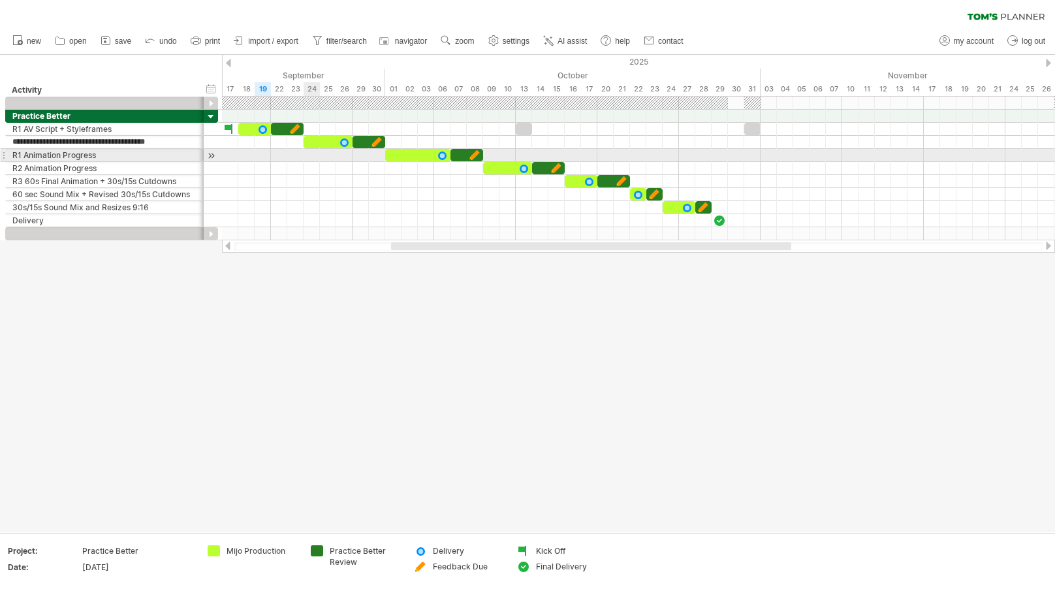 The image size is (1055, 591). Describe the element at coordinates (573, 75) in the screenshot. I see `div: October 2025` at that location.